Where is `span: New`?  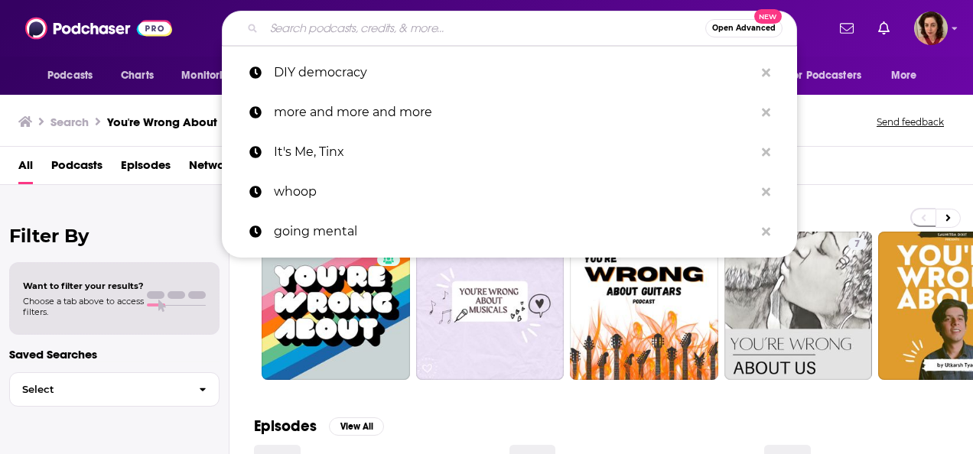
span: New is located at coordinates (768, 16).